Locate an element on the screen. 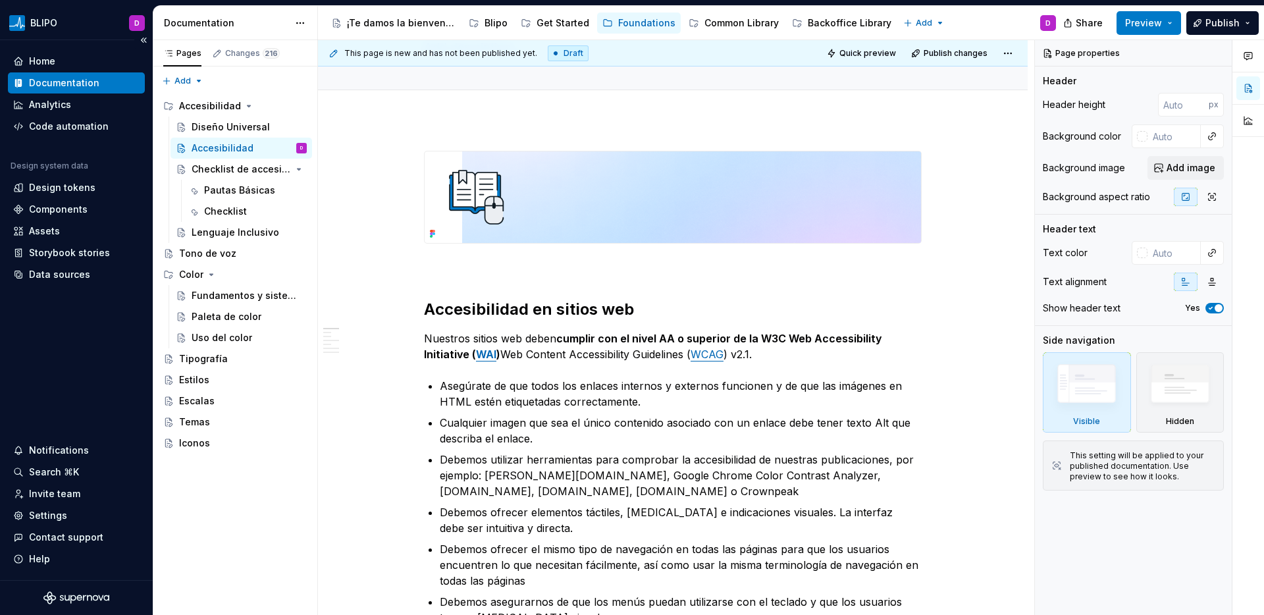 This screenshot has height=615, width=1264. a: Foundations is located at coordinates (638, 23).